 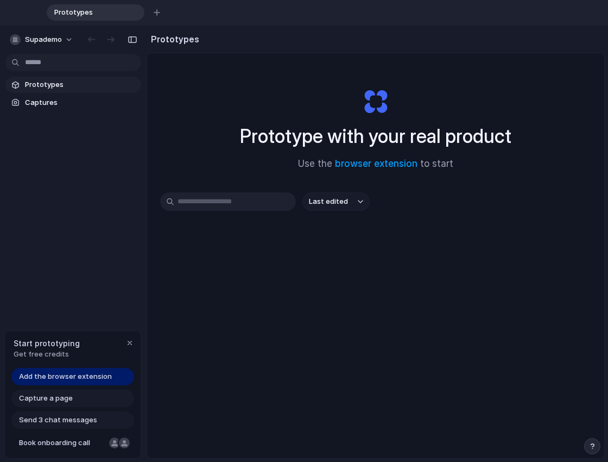 What do you see at coordinates (124, 443) in the screenshot?
I see `div: Christian Iacullo` at bounding box center [124, 443].